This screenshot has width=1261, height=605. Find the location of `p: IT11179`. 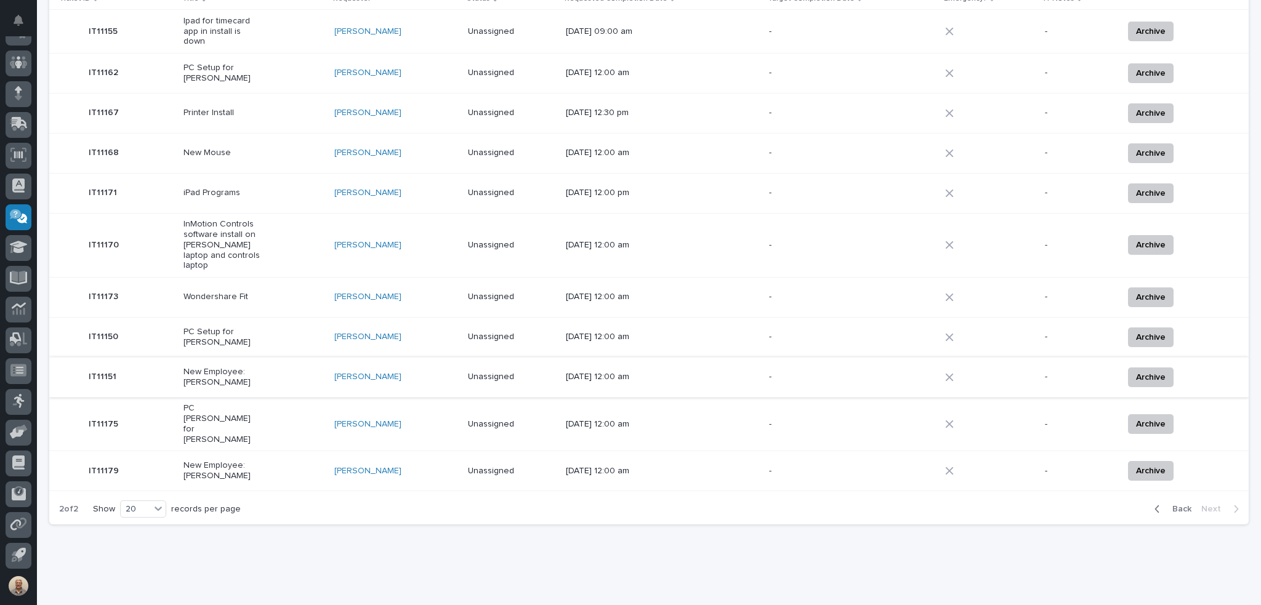

p: IT11179 is located at coordinates (105, 470).